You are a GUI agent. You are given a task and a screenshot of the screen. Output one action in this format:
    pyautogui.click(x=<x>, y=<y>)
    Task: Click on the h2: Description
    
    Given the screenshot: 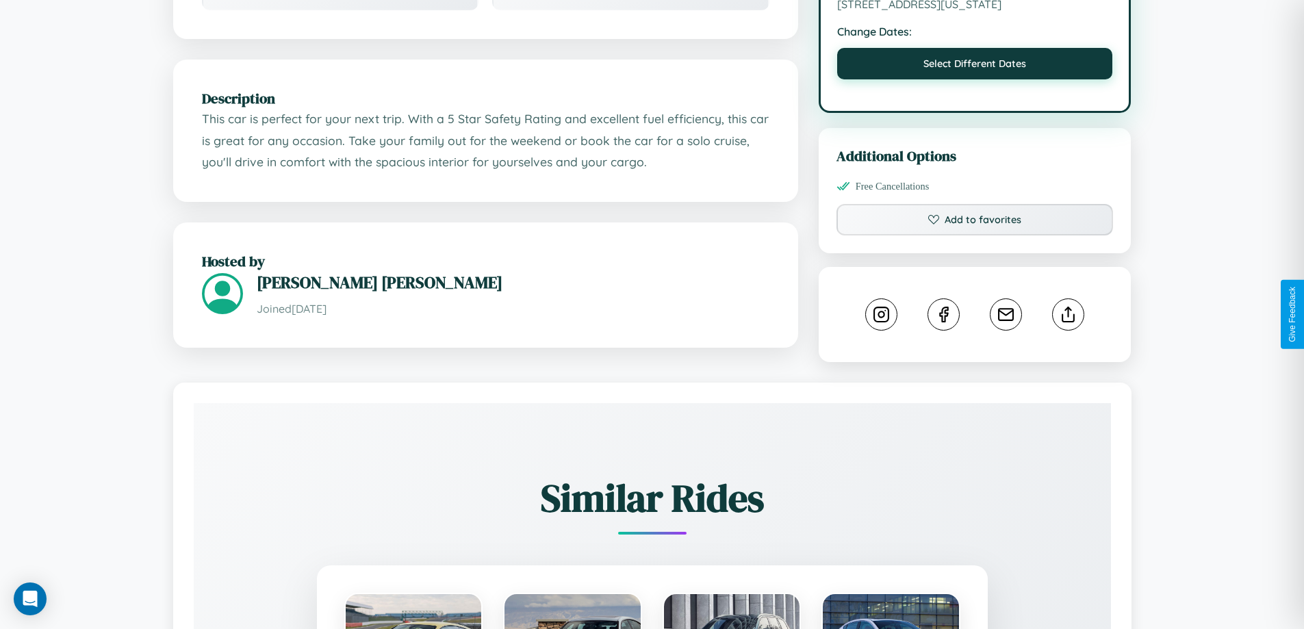 What is the action you would take?
    pyautogui.click(x=485, y=98)
    